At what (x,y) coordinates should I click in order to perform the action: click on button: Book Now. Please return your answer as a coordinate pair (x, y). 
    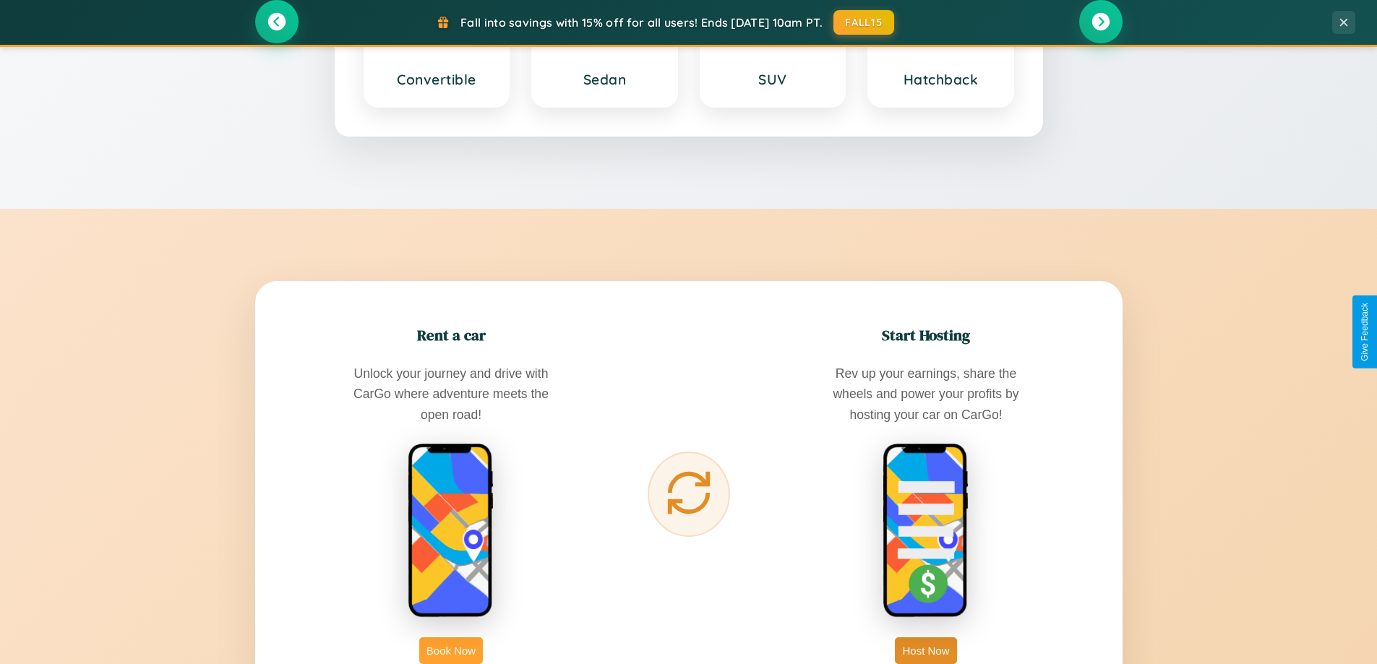
    Looking at the image, I should click on (451, 651).